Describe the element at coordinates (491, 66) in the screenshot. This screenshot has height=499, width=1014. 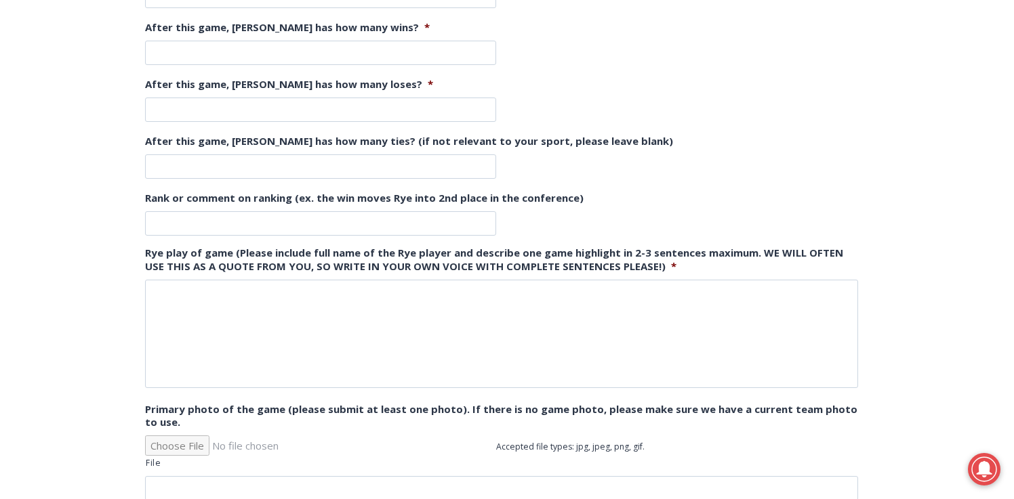
I see `div: Apply Now <> summer and RHS senior internships available` at that location.